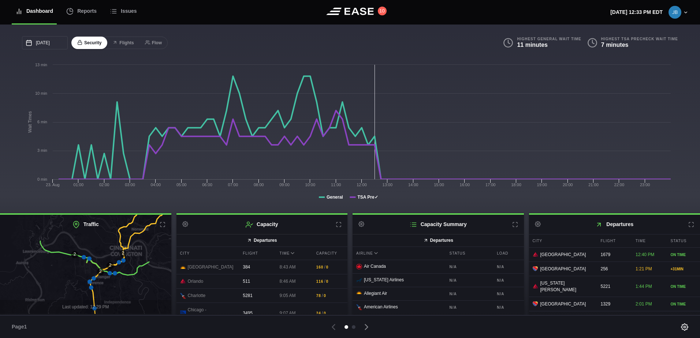  Describe the element at coordinates (319, 313) in the screenshot. I see `b: 24` at that location.